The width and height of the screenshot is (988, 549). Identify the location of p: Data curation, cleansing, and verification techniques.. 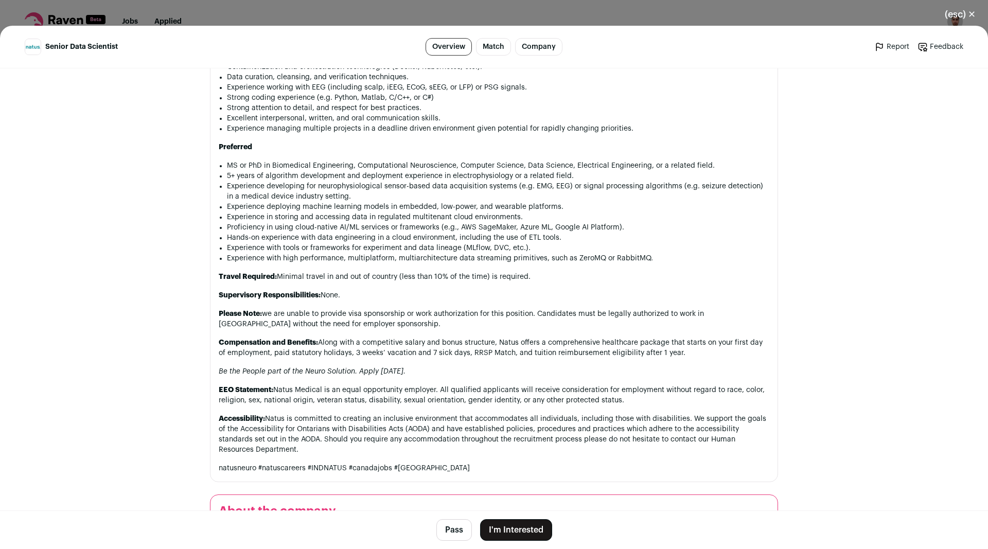
(498, 77).